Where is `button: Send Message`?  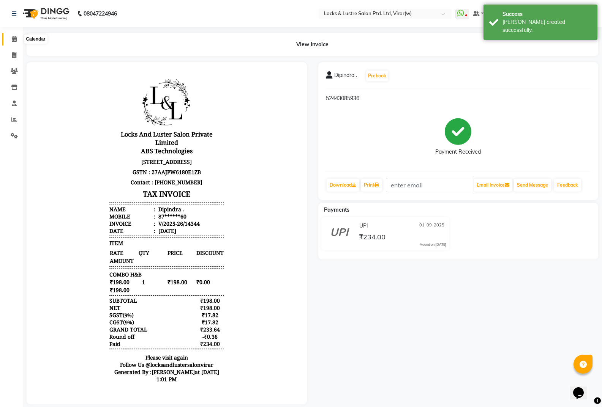
button: Send Message is located at coordinates (532, 185).